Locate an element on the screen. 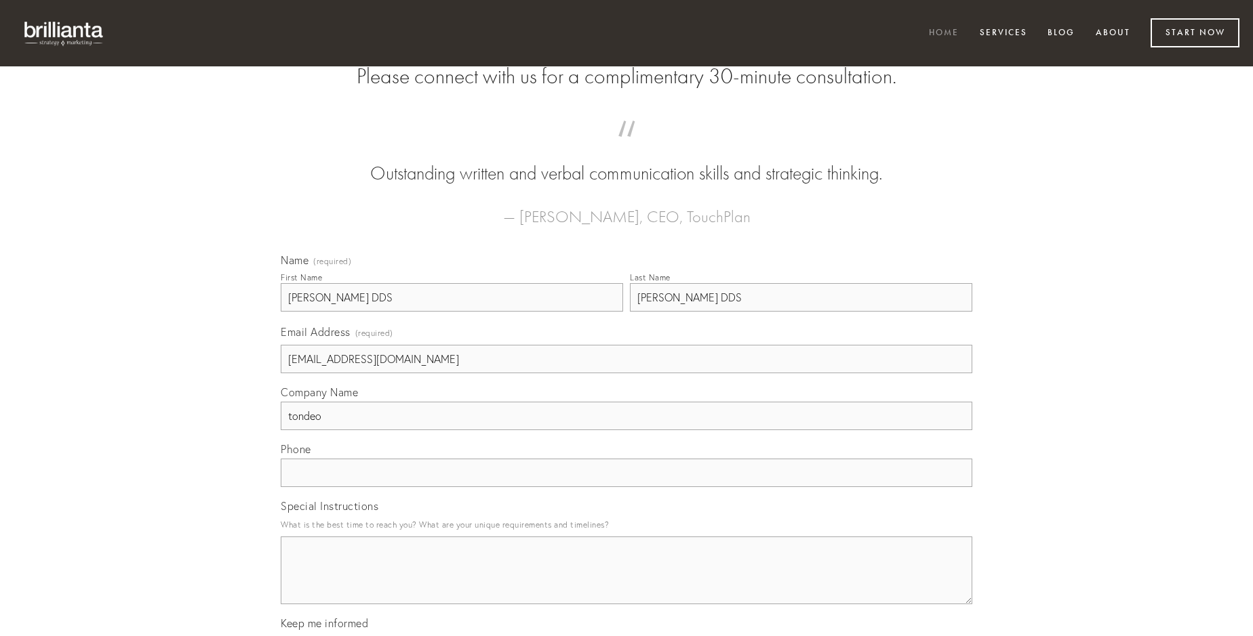  span: Company Name is located at coordinates (319, 392).